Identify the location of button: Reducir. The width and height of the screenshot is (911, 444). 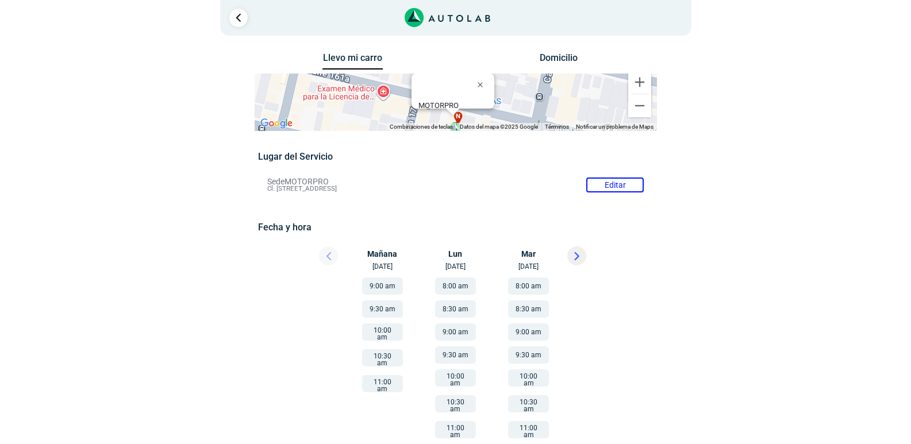
(640, 106).